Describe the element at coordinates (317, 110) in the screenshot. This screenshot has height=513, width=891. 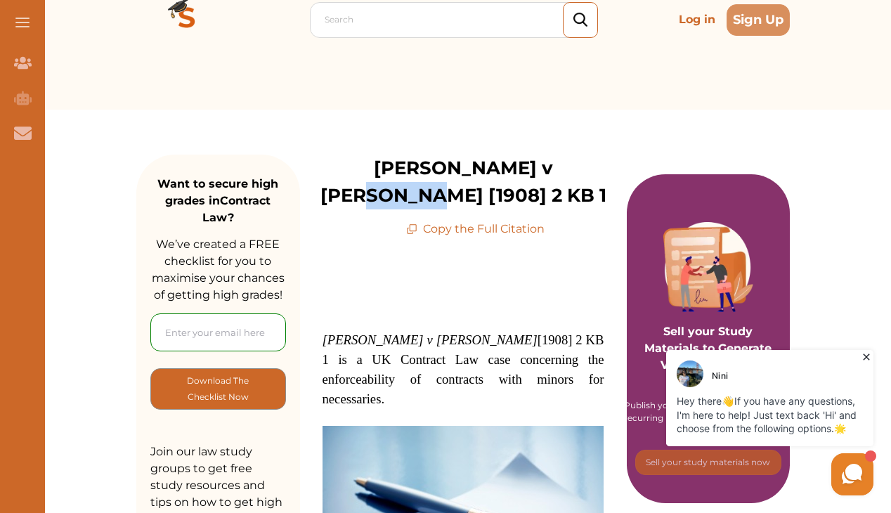
I see `i: 1` at that location.